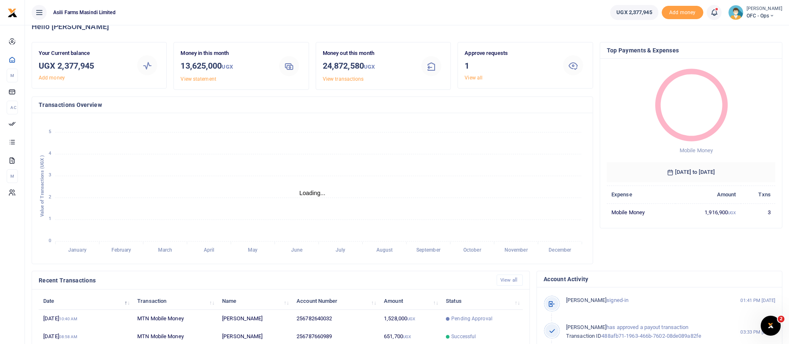 Image resolution: width=789 pixels, height=344 pixels. Describe the element at coordinates (473, 250) in the screenshot. I see `tspan: October` at that location.